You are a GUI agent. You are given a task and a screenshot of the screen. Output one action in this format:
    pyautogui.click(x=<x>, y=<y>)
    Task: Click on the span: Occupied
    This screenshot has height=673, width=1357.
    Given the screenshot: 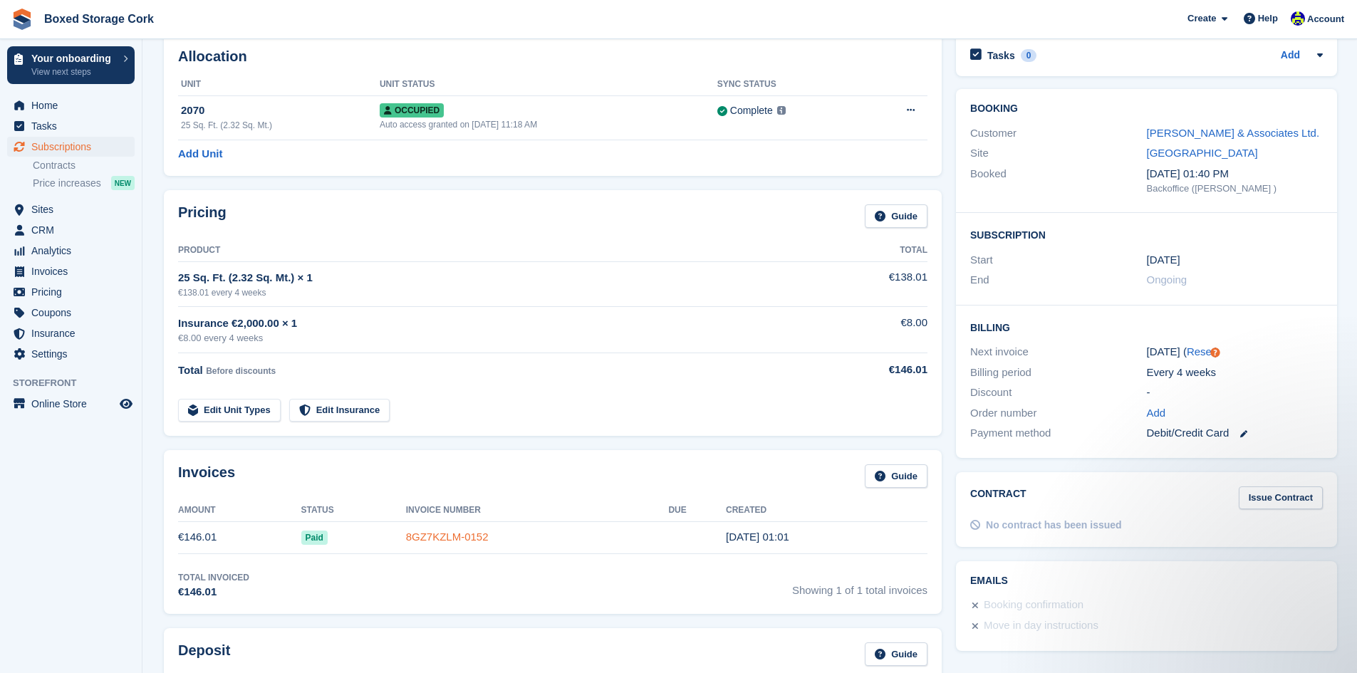 What is the action you would take?
    pyautogui.click(x=412, y=110)
    